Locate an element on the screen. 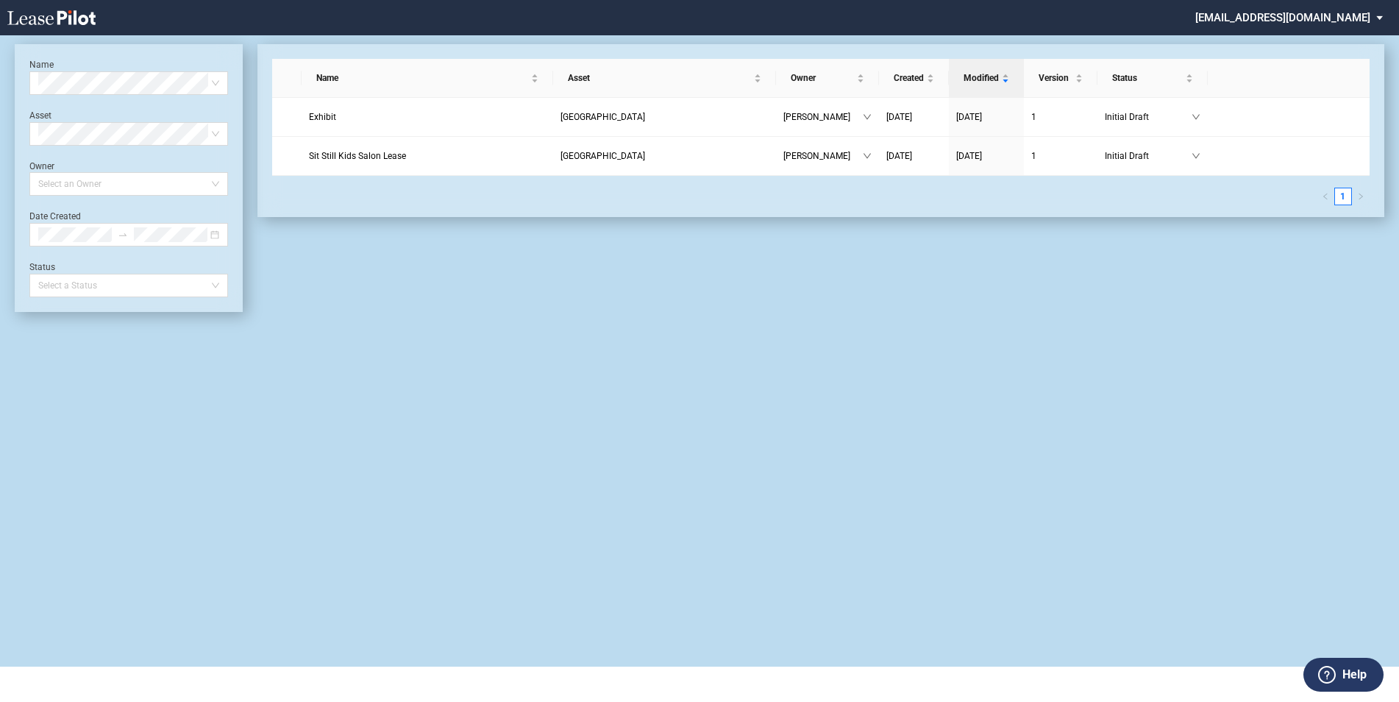  label: Date Created is located at coordinates (55, 216).